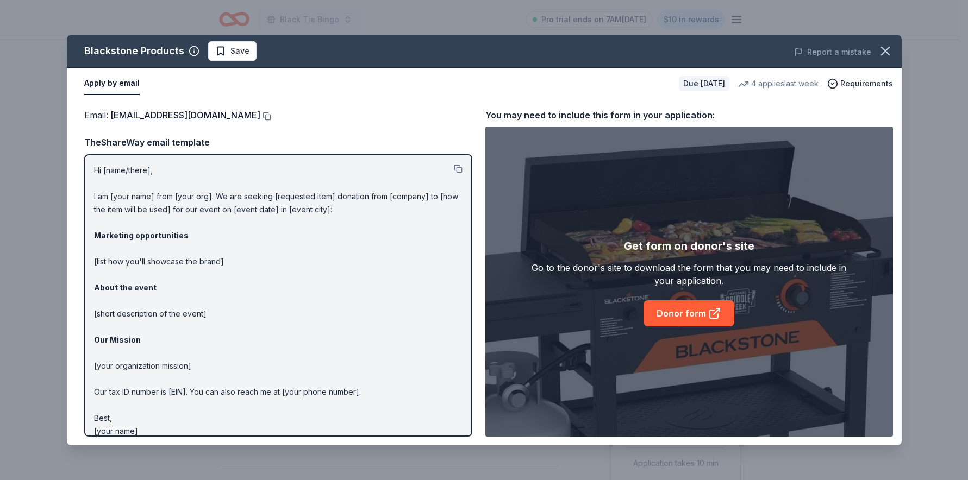  I want to click on p: Hi [name/there], I am [your name] from [your org]. We are seeking [requested item] donation from ..., so click(278, 301).